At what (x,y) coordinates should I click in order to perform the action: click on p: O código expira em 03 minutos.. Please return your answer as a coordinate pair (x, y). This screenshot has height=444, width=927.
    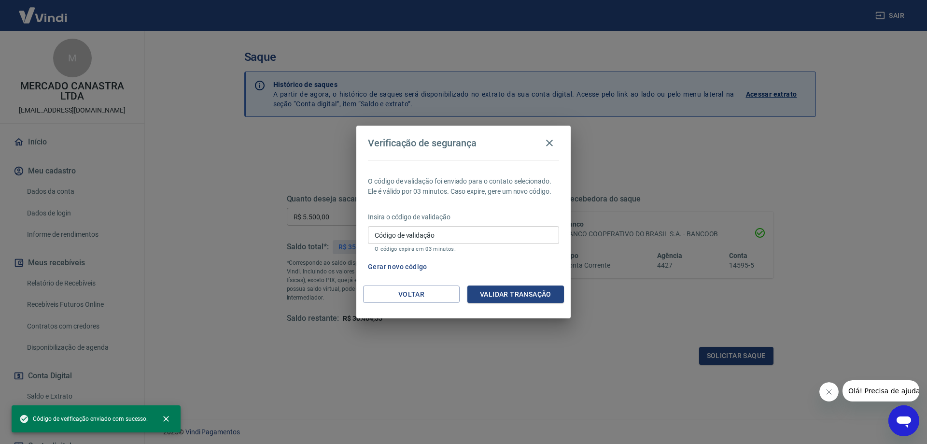
    Looking at the image, I should click on (464, 249).